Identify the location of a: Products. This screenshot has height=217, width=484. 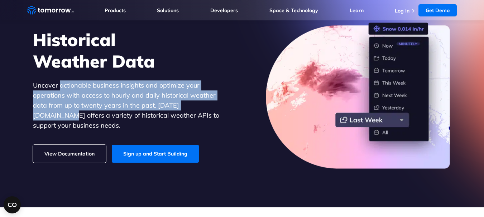
(115, 10).